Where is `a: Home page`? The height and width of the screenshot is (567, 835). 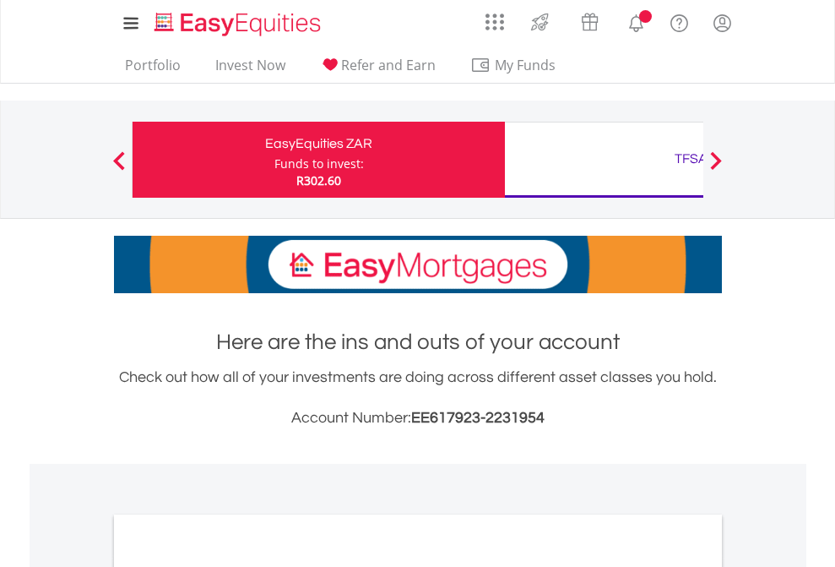
a: Home page is located at coordinates (237, 21).